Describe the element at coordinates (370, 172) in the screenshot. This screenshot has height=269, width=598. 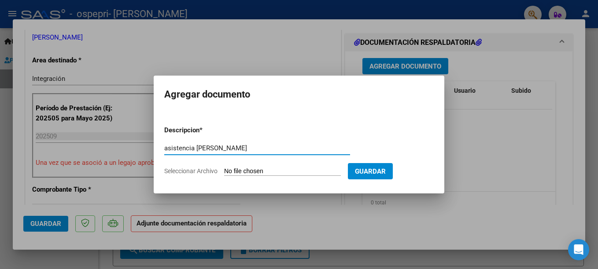
I see `span: Guardar` at that location.